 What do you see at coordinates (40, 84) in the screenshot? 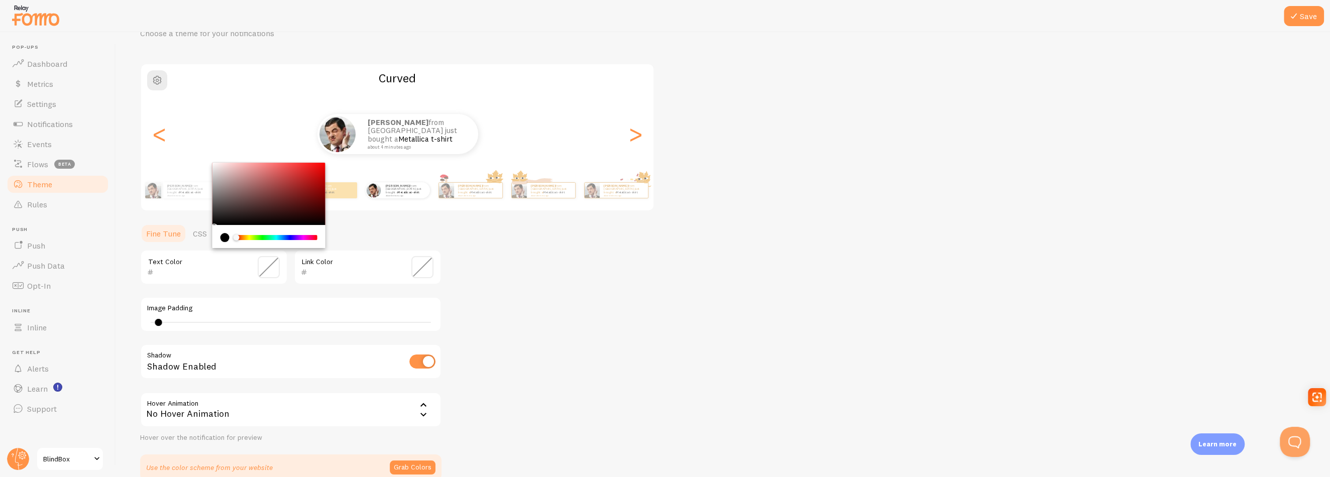
I see `span: Metrics` at bounding box center [40, 84].